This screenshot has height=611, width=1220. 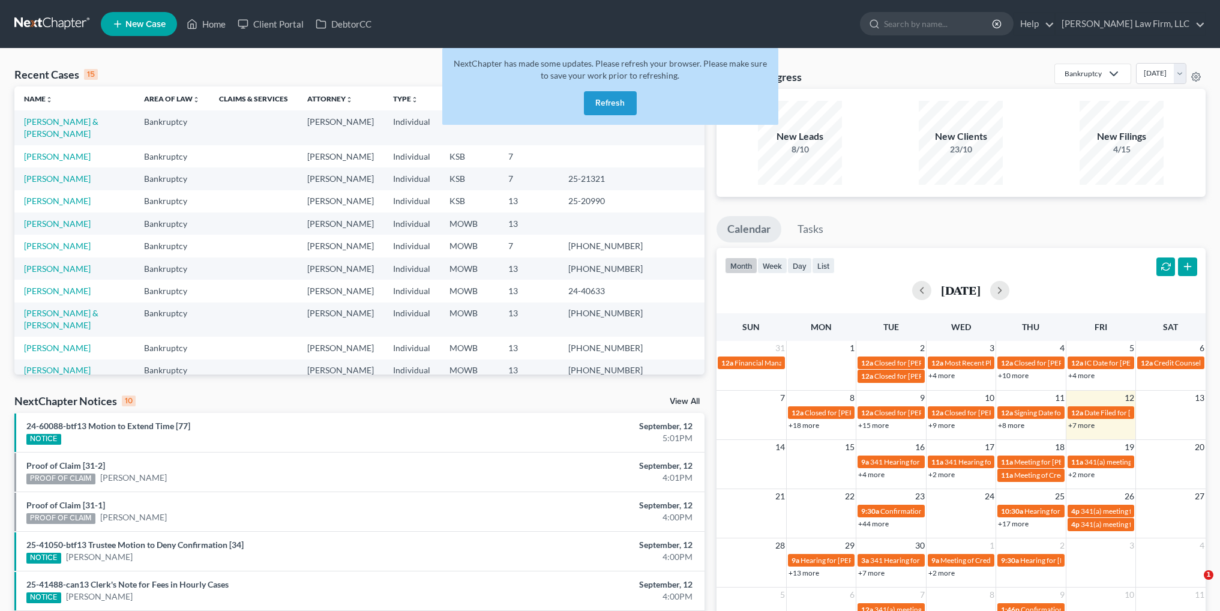 What do you see at coordinates (741, 265) in the screenshot?
I see `button: month` at bounding box center [741, 265].